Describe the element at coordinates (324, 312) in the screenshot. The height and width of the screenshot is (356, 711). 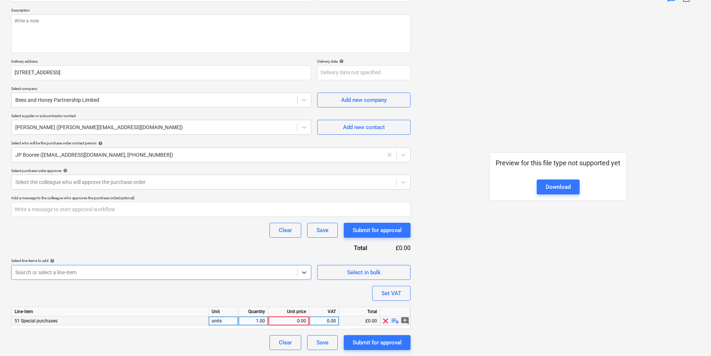
I see `div: VAT` at that location.